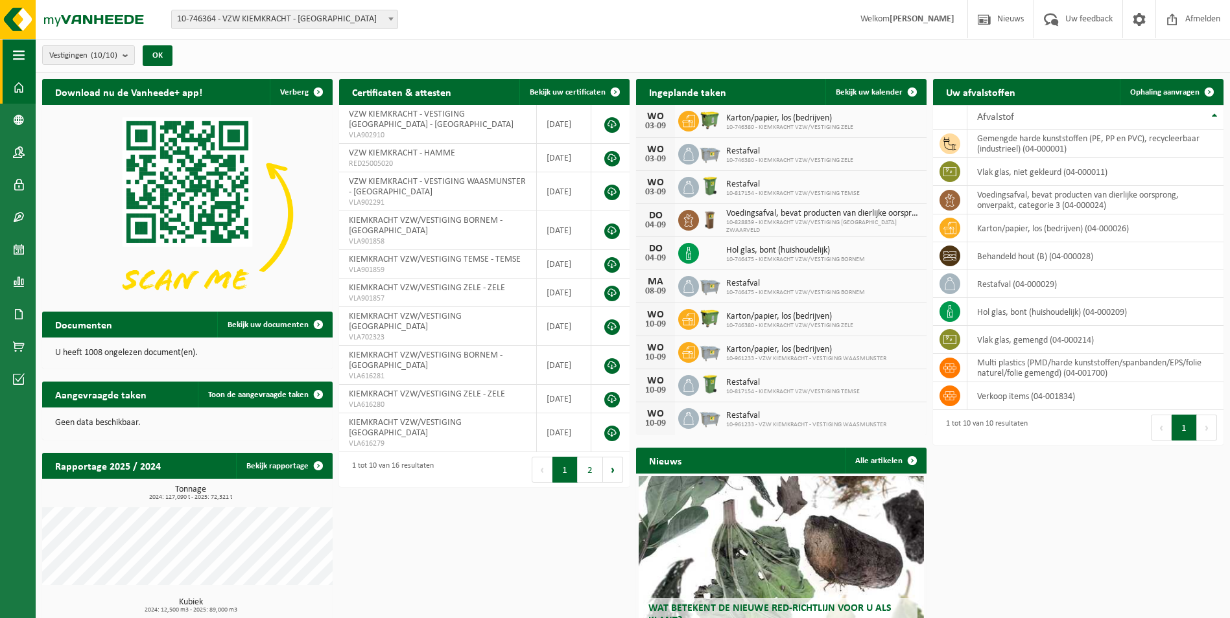 This screenshot has height=618, width=1230. What do you see at coordinates (191, 611) in the screenshot?
I see `span: 2024: 12,500 m3 - 2025: 89,000 m3` at bounding box center [191, 611].